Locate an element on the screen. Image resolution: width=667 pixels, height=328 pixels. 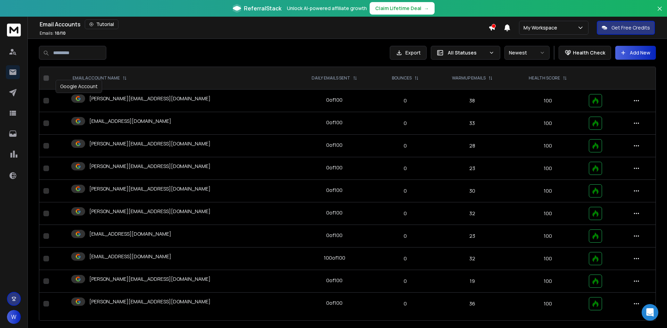
div: Email Accounts is located at coordinates (264, 24).